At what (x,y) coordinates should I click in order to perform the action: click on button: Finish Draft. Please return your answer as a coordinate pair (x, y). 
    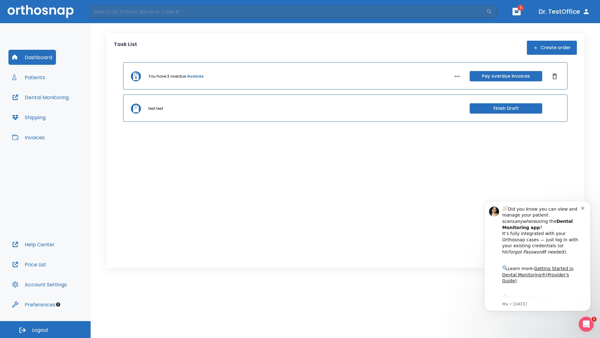
    Looking at the image, I should click on (506, 108).